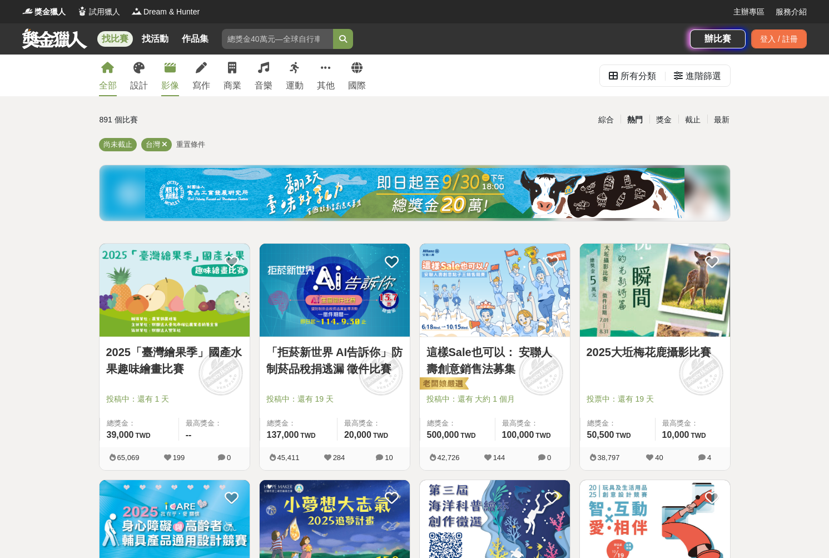 This screenshot has width=829, height=558. I want to click on span: 投稿中：還有 大約 1 個月, so click(495, 399).